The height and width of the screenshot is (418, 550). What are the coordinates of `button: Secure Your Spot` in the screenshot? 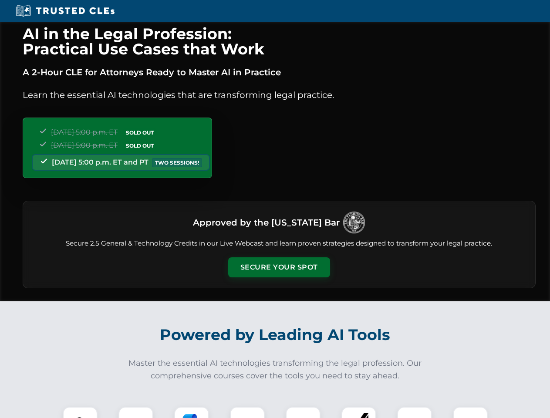 It's located at (279, 267).